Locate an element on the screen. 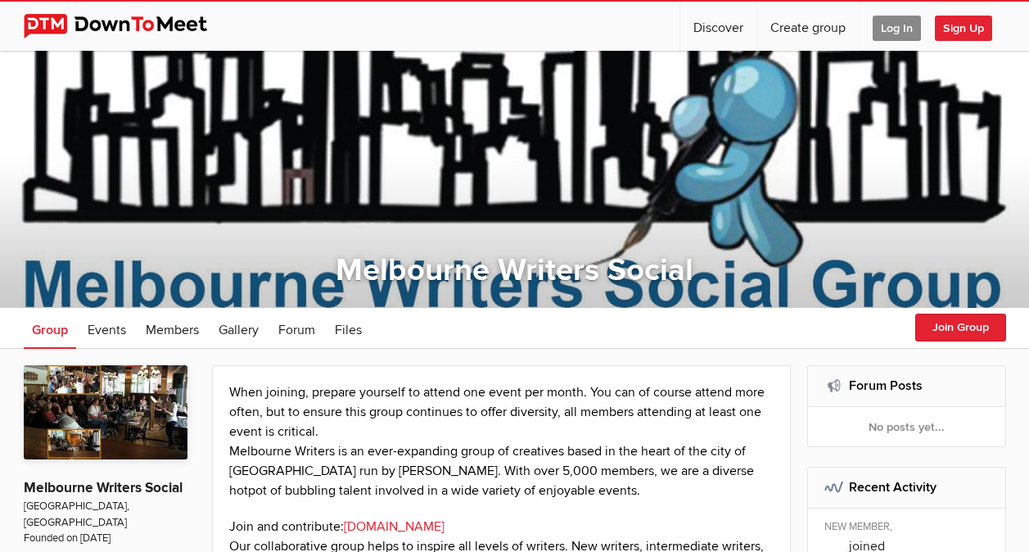  a: Sign Up is located at coordinates (971, 26).